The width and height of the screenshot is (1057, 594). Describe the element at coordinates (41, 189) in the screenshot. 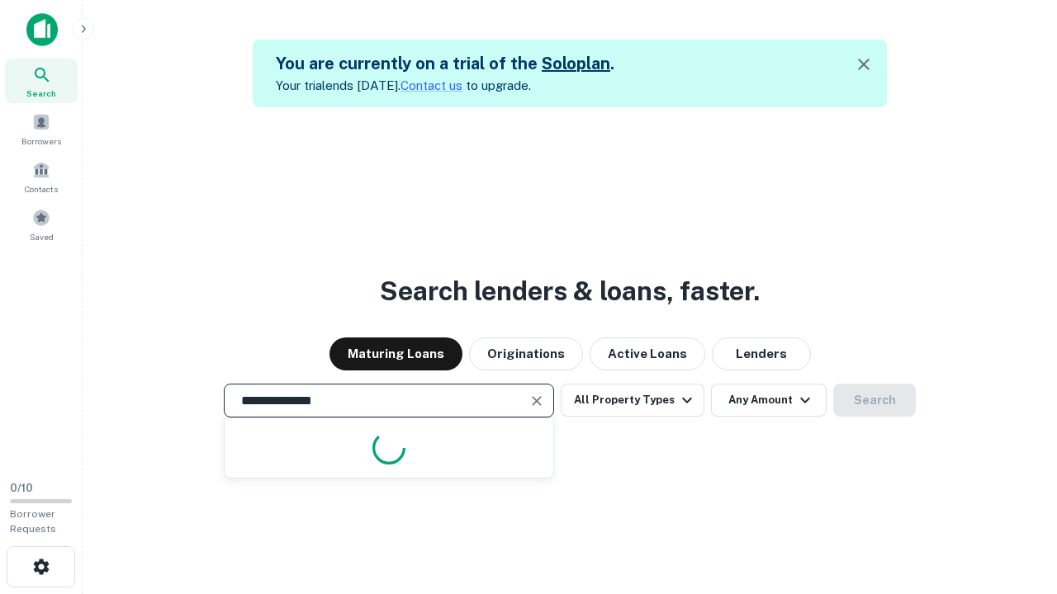

I see `span: Contacts` at that location.